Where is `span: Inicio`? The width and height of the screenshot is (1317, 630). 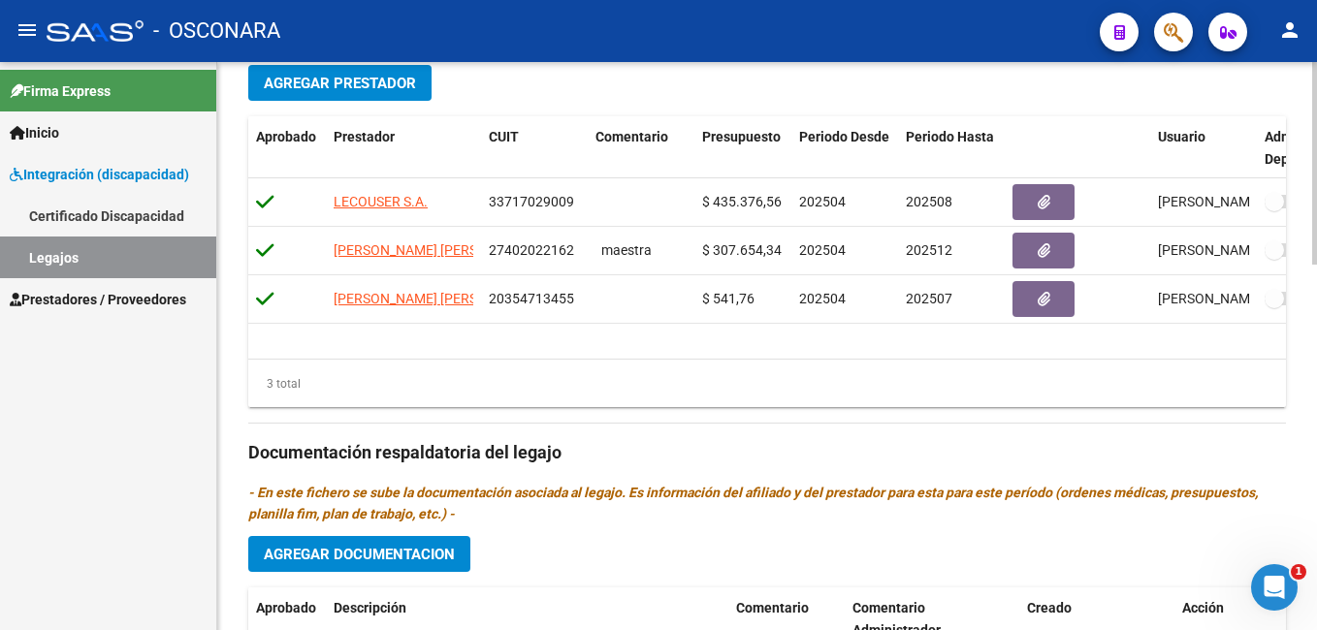 span: Inicio is located at coordinates (34, 133).